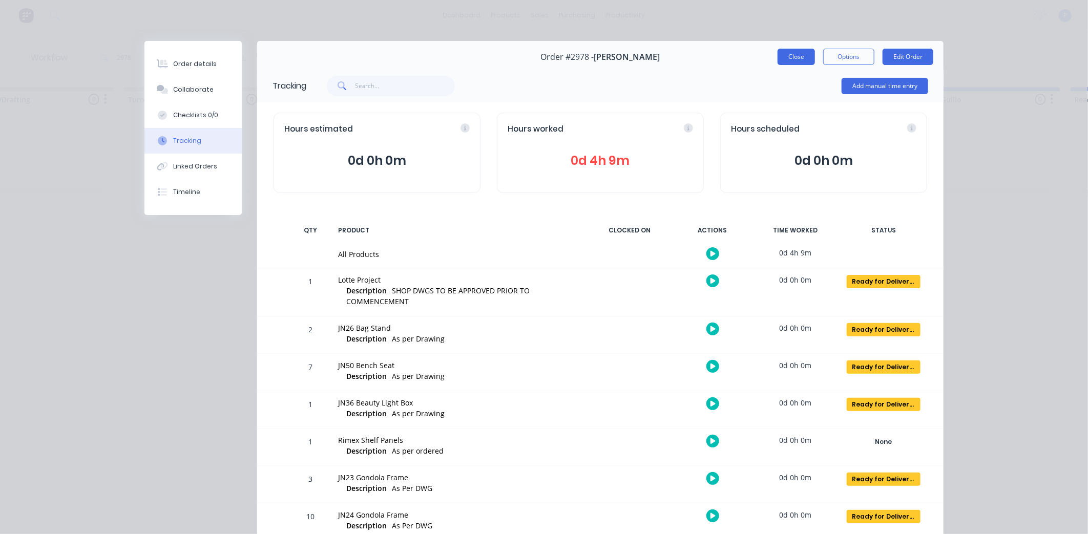 The width and height of the screenshot is (1088, 534). I want to click on div: ACTIONS, so click(713, 231).